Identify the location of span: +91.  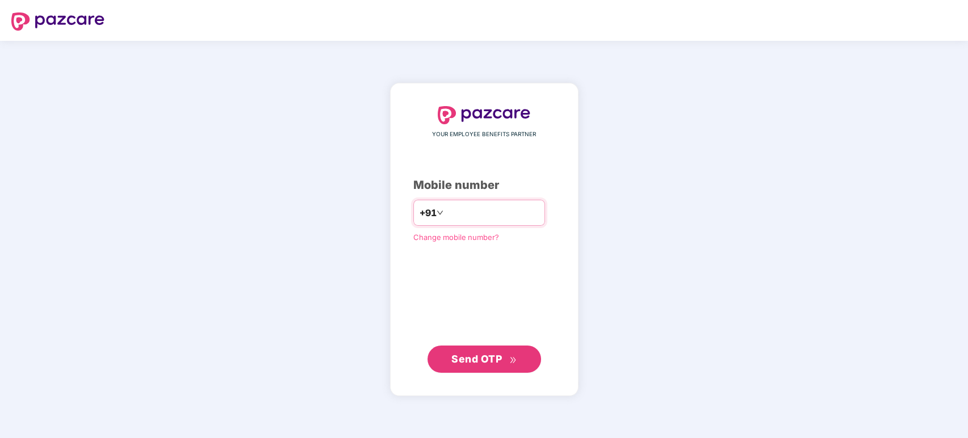
(428, 213).